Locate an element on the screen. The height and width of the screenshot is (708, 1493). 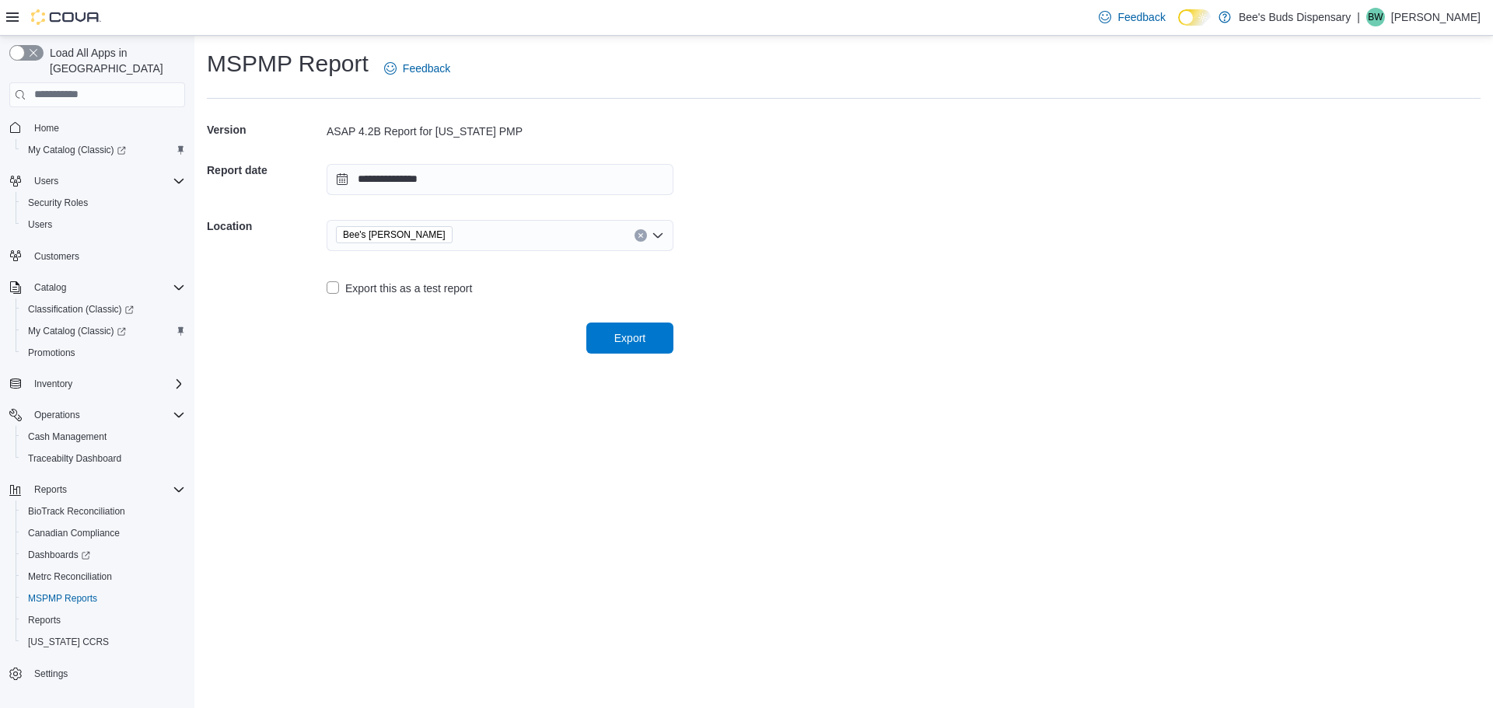
button: Customers is located at coordinates (97, 256).